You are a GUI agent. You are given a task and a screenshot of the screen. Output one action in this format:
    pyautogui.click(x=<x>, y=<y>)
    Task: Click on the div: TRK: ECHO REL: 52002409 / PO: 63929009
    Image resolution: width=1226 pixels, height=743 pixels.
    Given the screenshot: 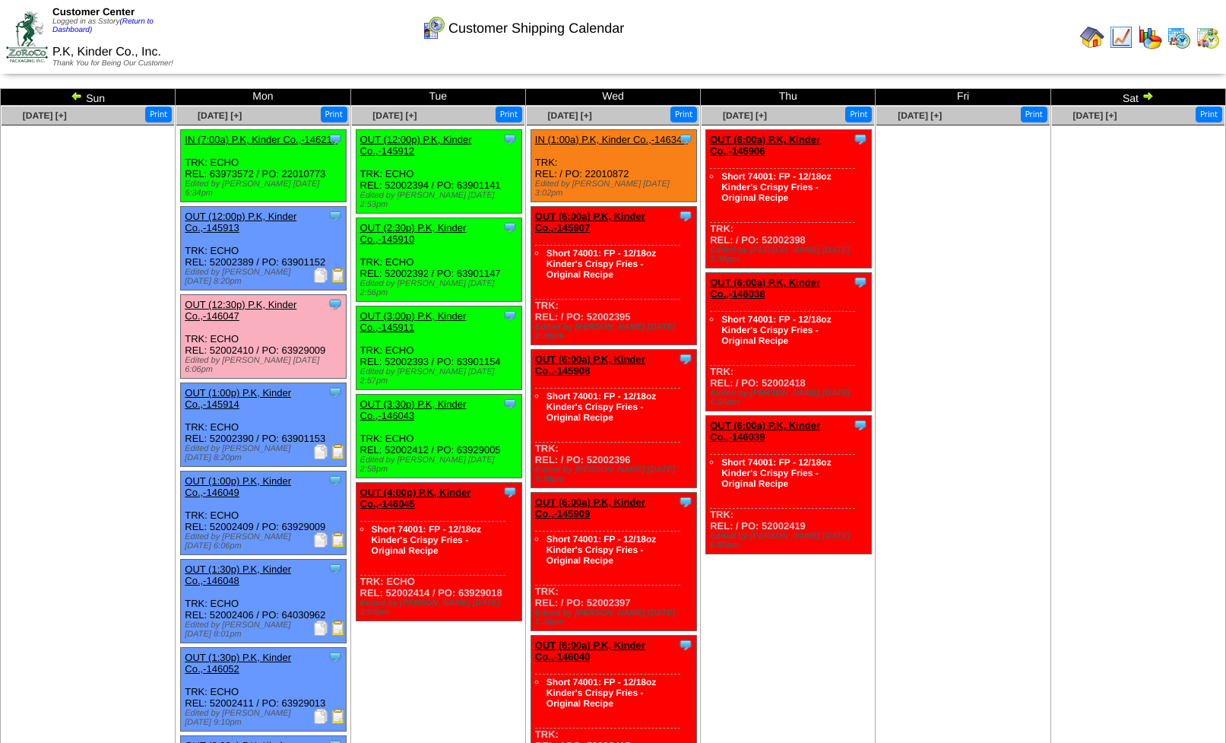 What is the action you would take?
    pyautogui.click(x=264, y=513)
    